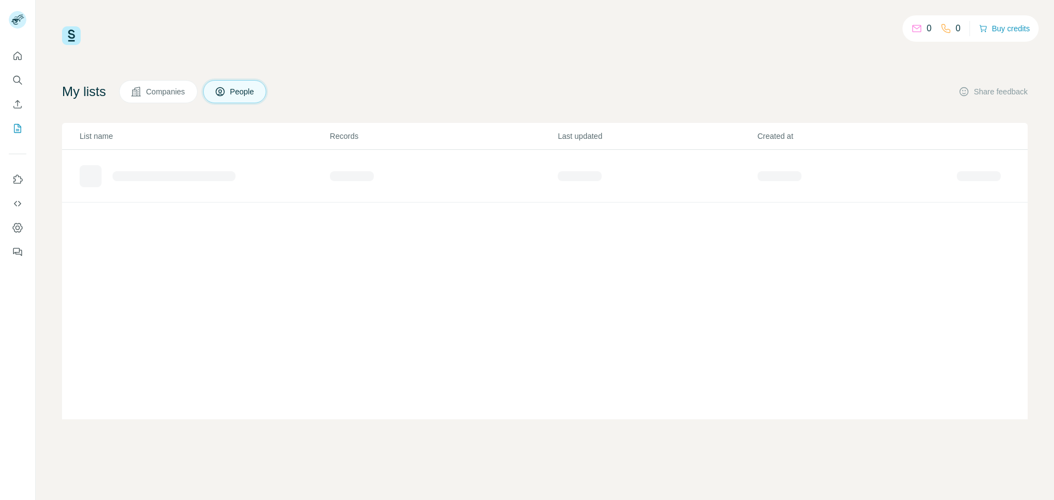  Describe the element at coordinates (204, 136) in the screenshot. I see `p: List name` at that location.